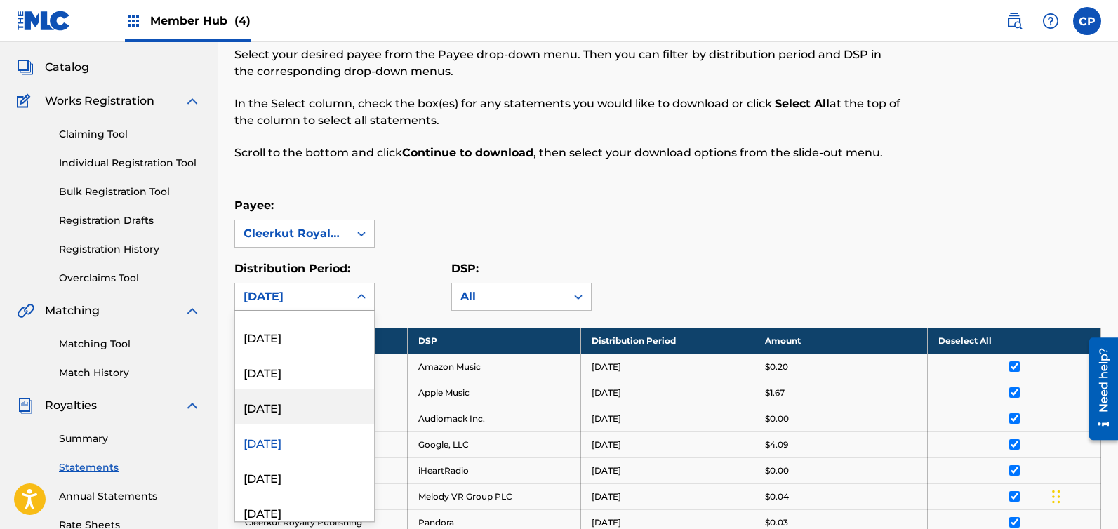 This screenshot has height=529, width=1118. Describe the element at coordinates (130, 496) in the screenshot. I see `a: Annual Statements` at that location.